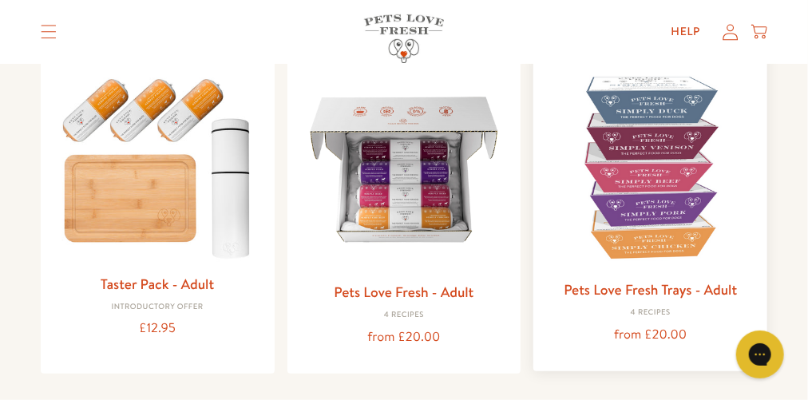 The image size is (808, 400). Describe the element at coordinates (404, 169) in the screenshot. I see `img: Pets Love Fresh - Adult` at that location.